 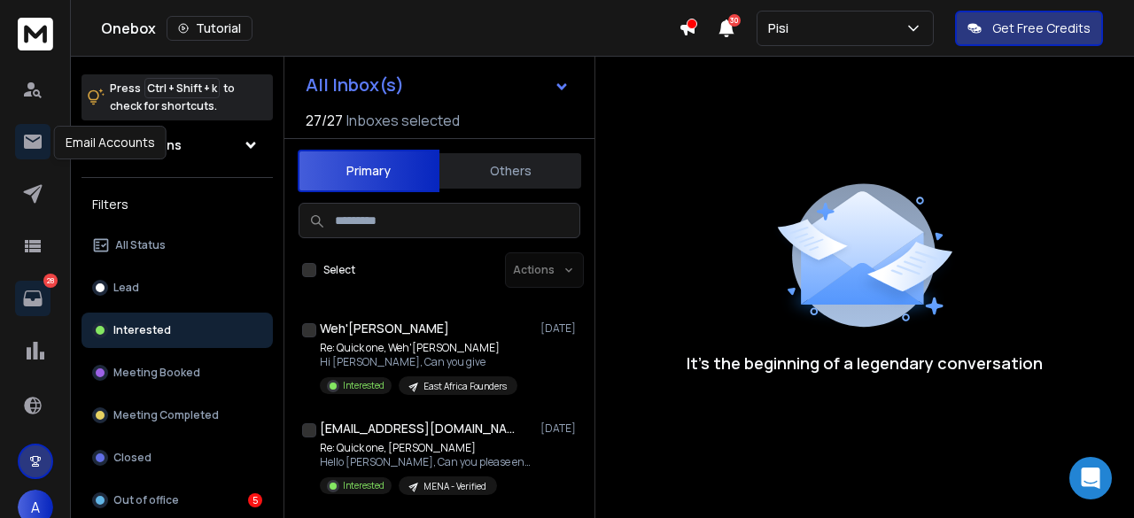 What do you see at coordinates (1028, 28) in the screenshot?
I see `button: Get Free Credits` at bounding box center [1028, 28].